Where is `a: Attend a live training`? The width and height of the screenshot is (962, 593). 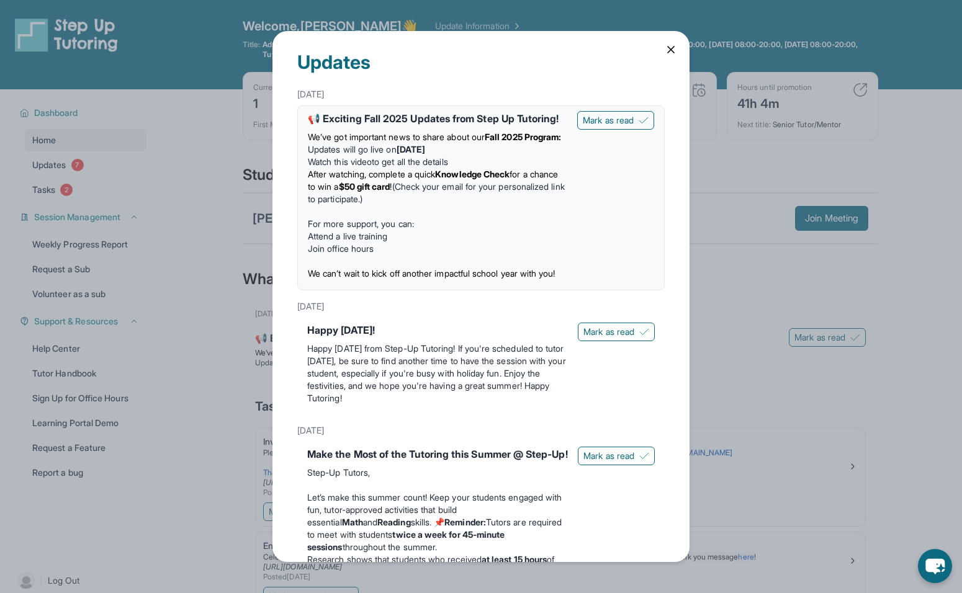 a: Attend a live training is located at coordinates (348, 236).